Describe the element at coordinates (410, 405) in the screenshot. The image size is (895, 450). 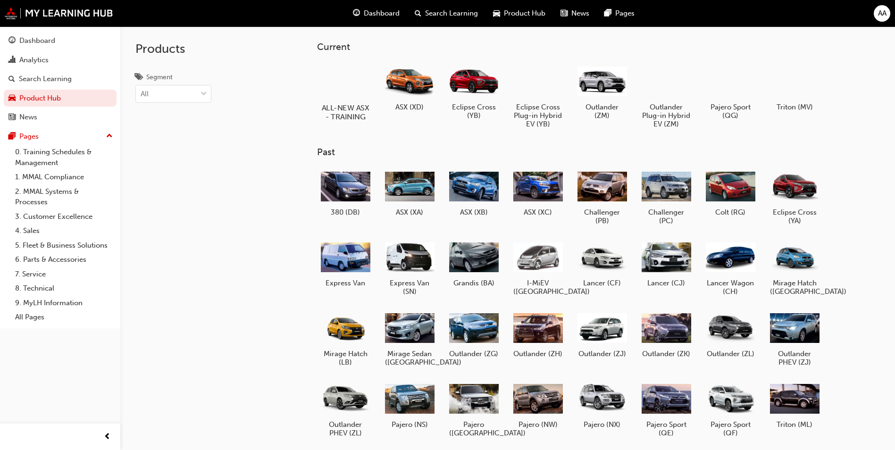
I see `a: Pajero (NS)` at that location.